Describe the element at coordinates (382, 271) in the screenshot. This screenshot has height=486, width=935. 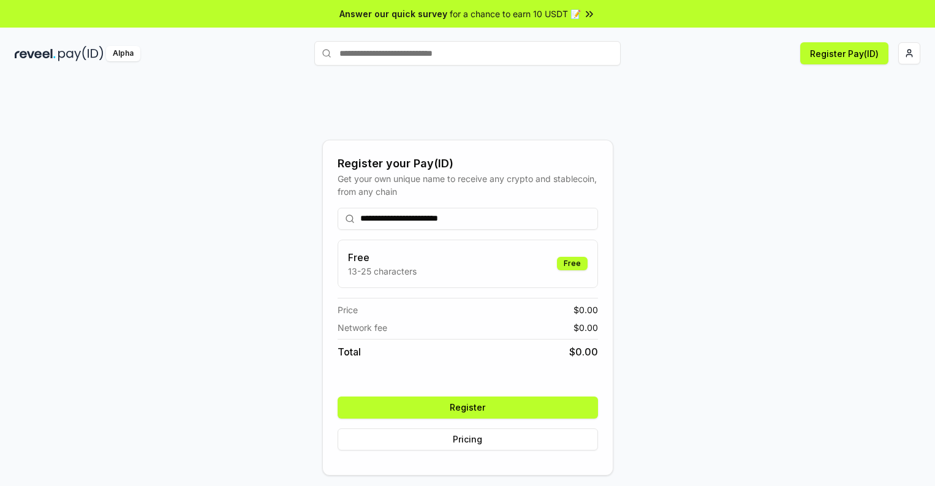
I see `p: 13-25 characters` at that location.